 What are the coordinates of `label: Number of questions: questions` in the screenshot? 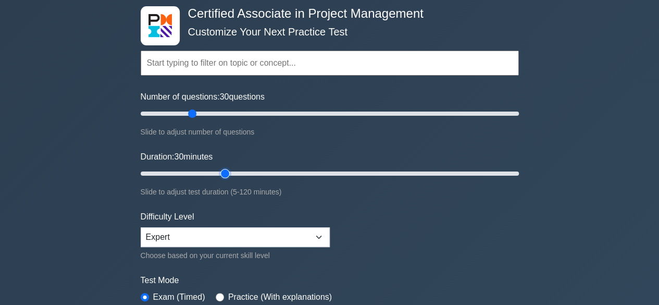 It's located at (203, 97).